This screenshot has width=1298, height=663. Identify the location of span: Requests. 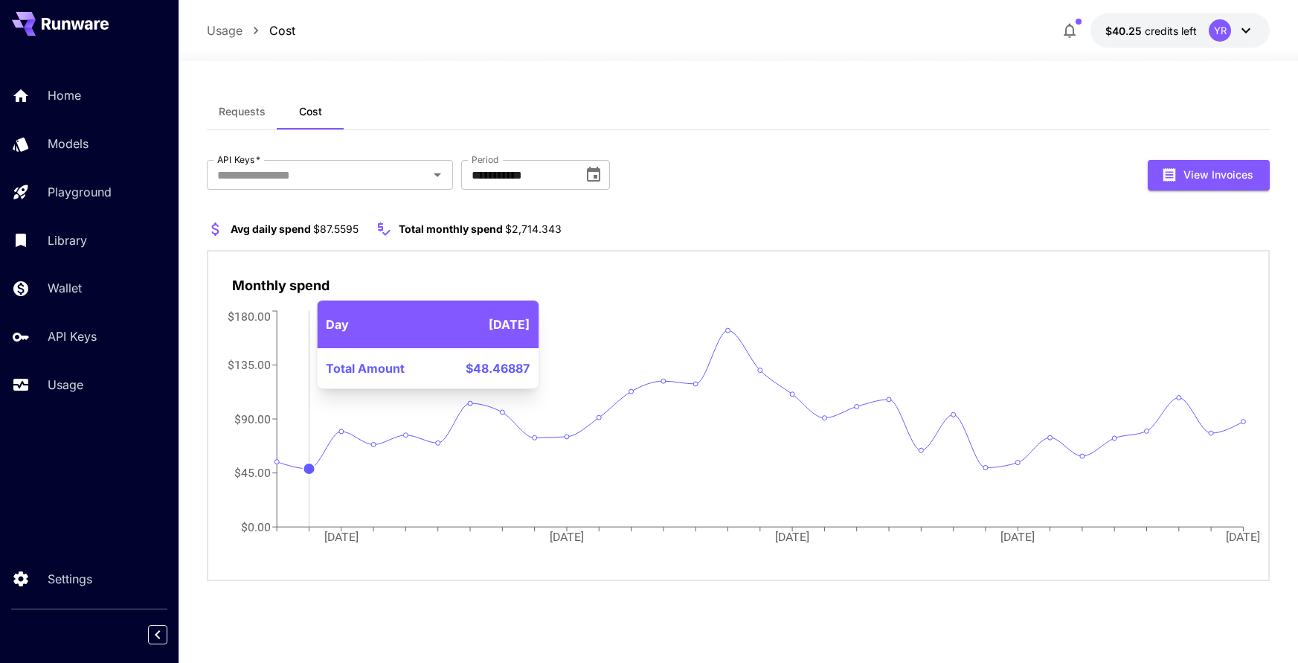
(242, 112).